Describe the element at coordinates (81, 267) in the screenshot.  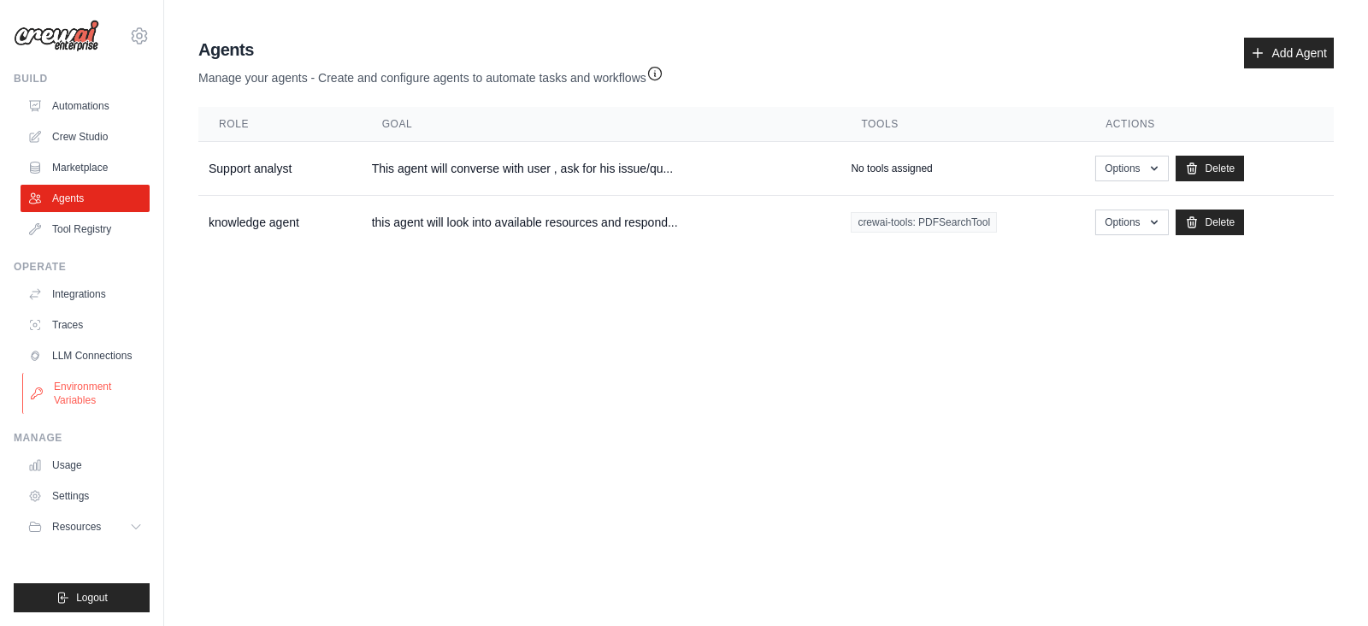
I see `div: Operate` at that location.